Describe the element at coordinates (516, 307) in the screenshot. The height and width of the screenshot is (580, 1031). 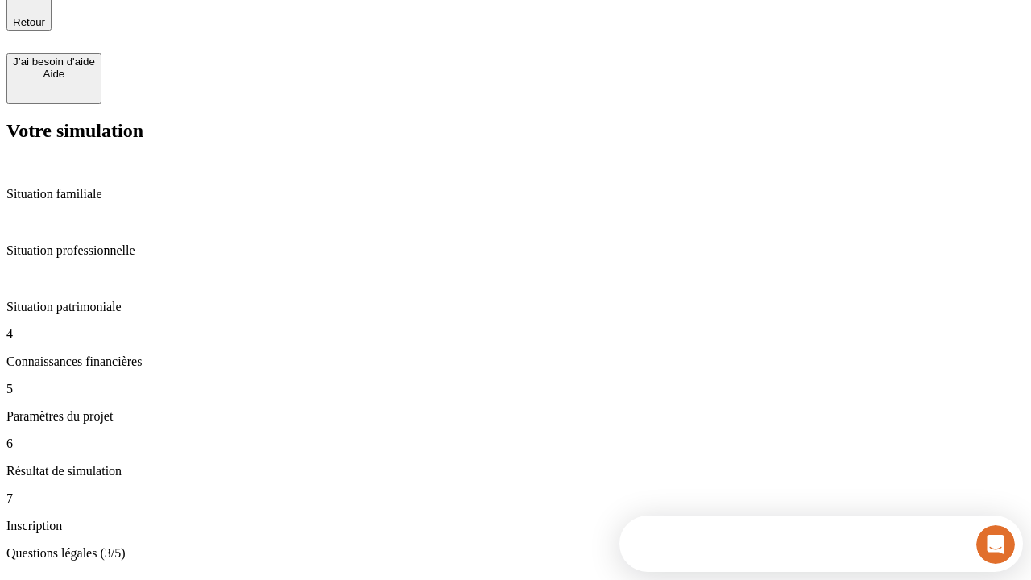
I see `p: Situation patrimoniale` at that location.